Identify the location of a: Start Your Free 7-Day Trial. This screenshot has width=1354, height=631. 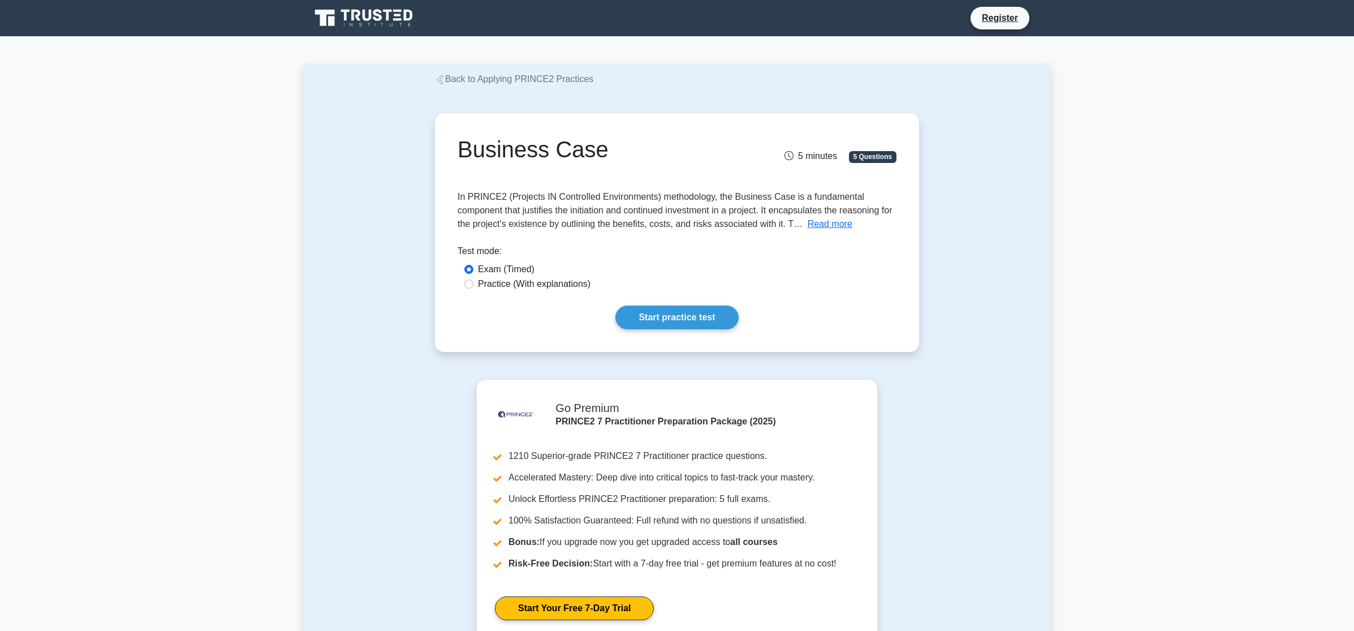
(574, 608).